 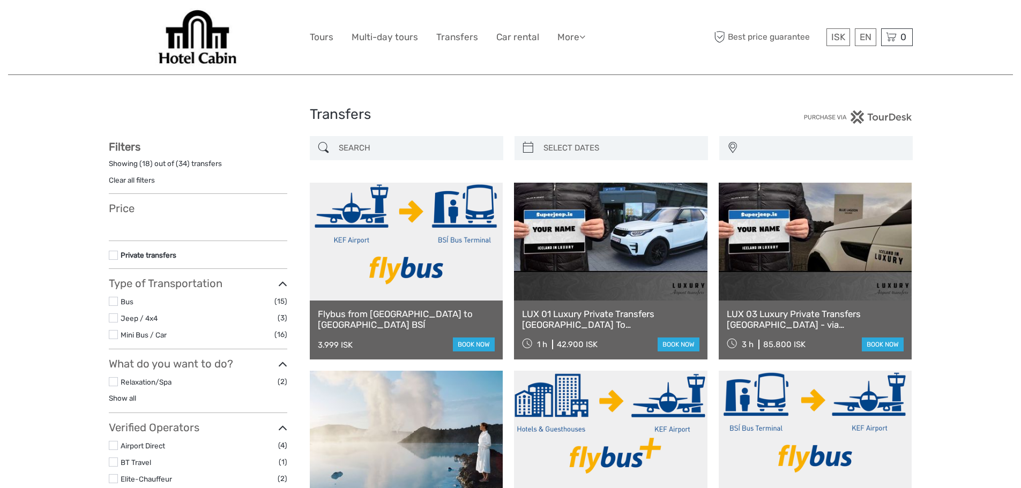 I want to click on span: 1 h, so click(x=542, y=344).